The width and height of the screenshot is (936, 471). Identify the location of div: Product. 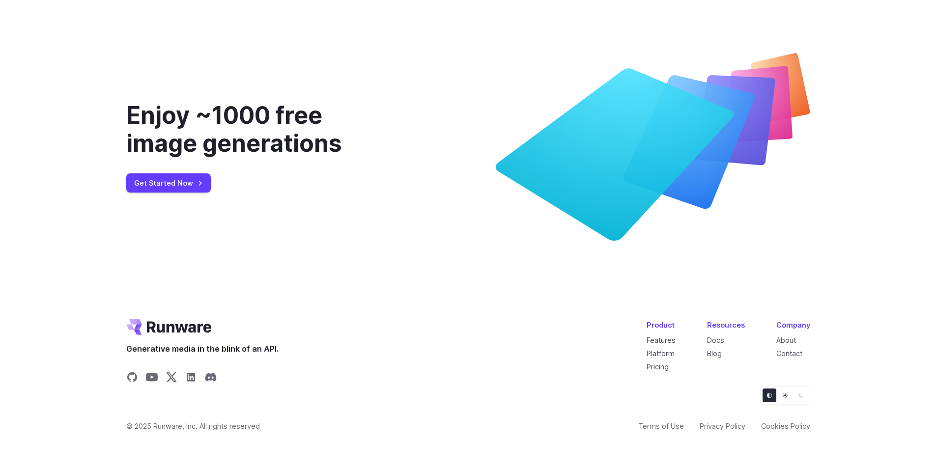
(661, 325).